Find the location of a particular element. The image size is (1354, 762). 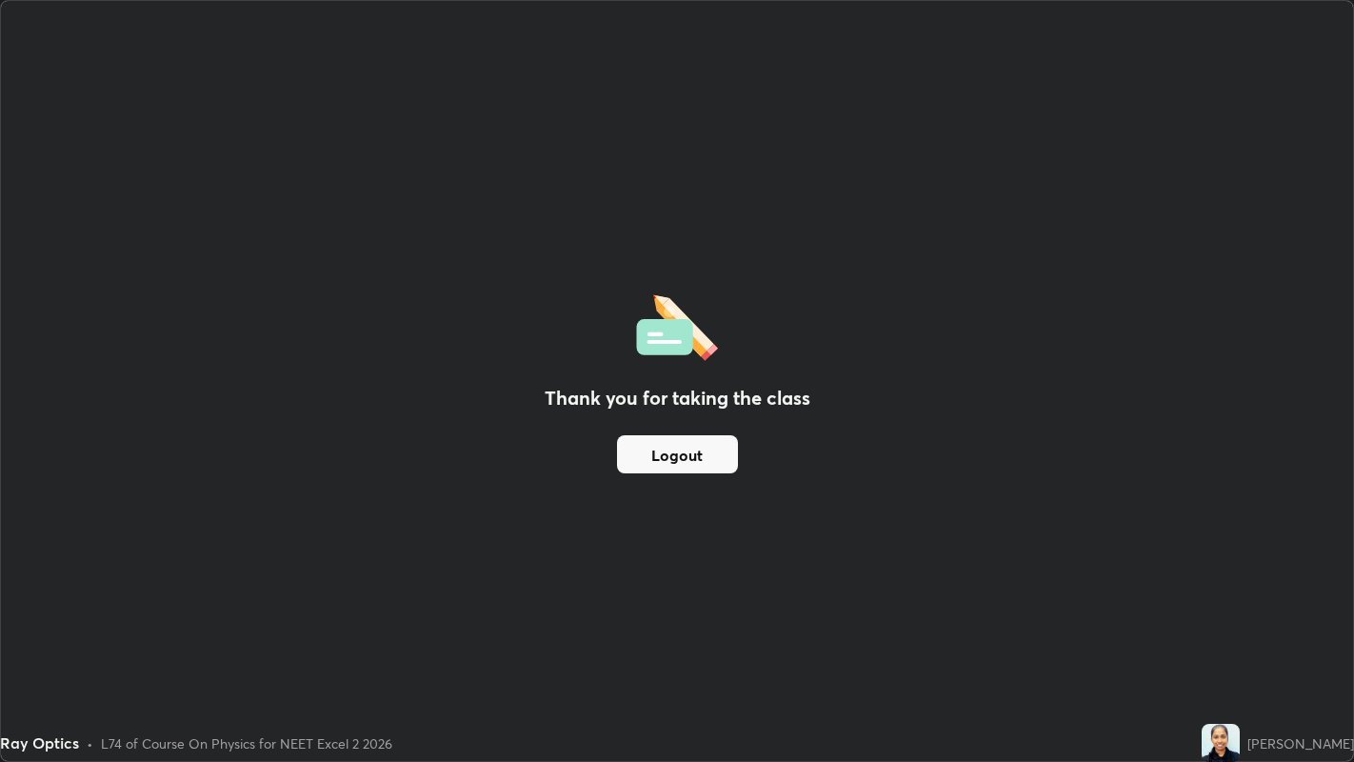

div: L74 of Course On Physics for NEET Excel 2 2026 is located at coordinates (247, 743).